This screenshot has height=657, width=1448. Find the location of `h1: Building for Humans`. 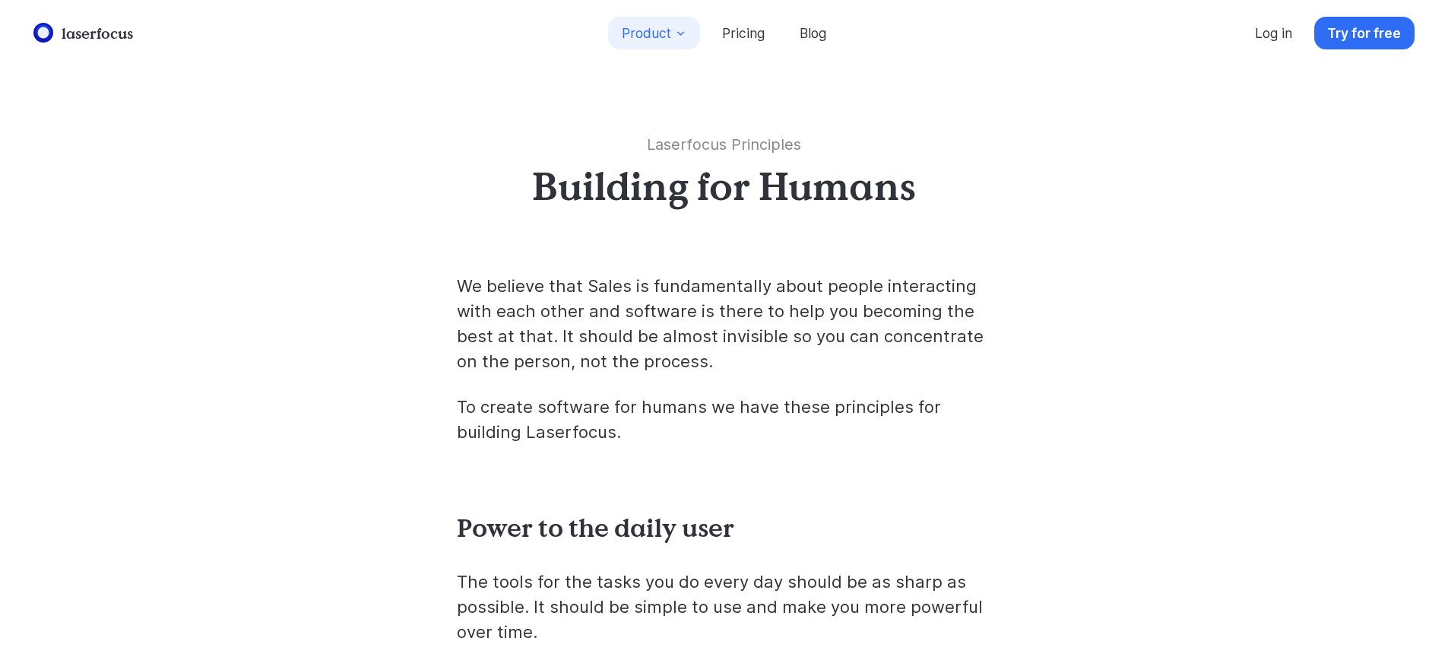

h1: Building for Humans is located at coordinates (725, 186).